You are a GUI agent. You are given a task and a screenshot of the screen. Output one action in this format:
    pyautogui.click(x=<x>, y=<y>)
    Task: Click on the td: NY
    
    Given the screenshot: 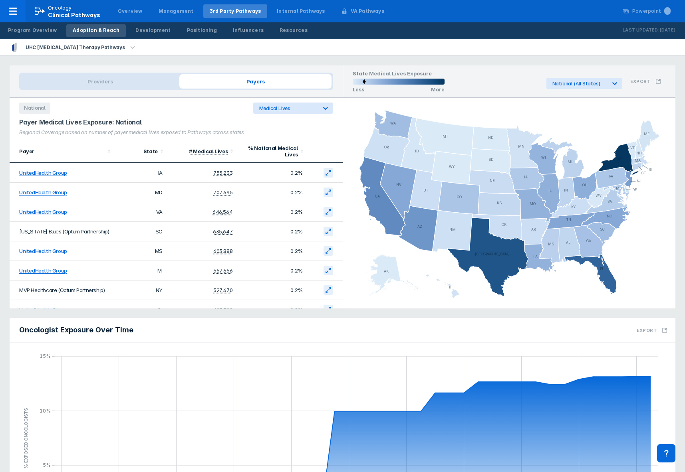 What is the action you would take?
    pyautogui.click(x=141, y=290)
    